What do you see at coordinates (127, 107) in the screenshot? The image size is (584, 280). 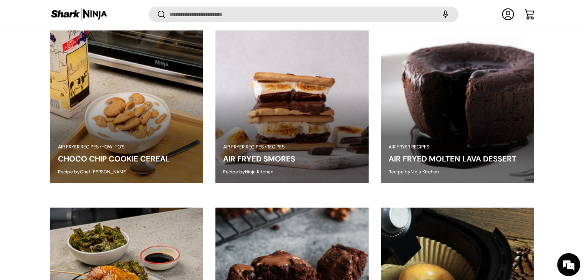 I see `img: https://sharkninja.com.ph/blogs/recipes/choco-chip-cookie-cereal` at bounding box center [127, 107].